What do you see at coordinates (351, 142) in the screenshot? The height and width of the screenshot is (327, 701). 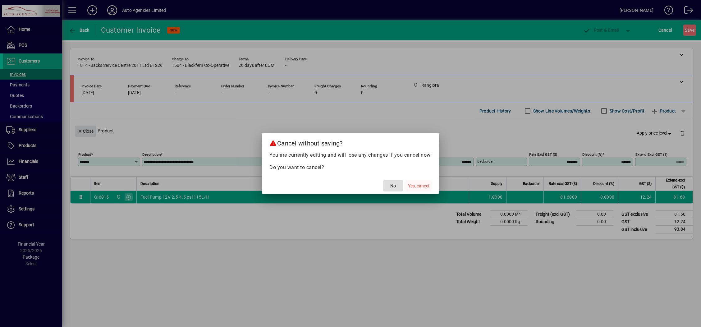 I see `h2: Cancel without saving?` at bounding box center [351, 142].